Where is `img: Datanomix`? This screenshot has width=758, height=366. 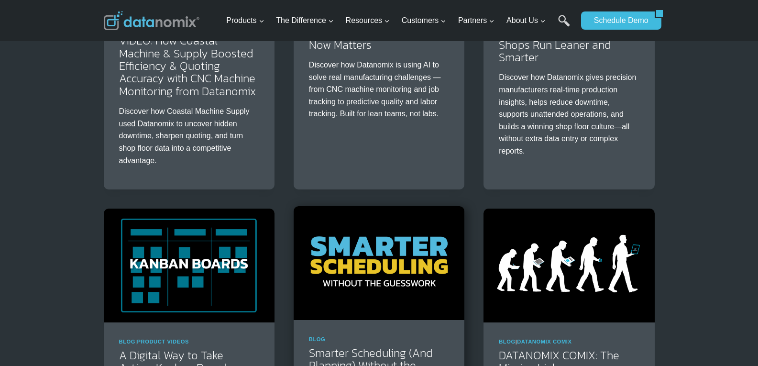 img: Datanomix is located at coordinates (152, 21).